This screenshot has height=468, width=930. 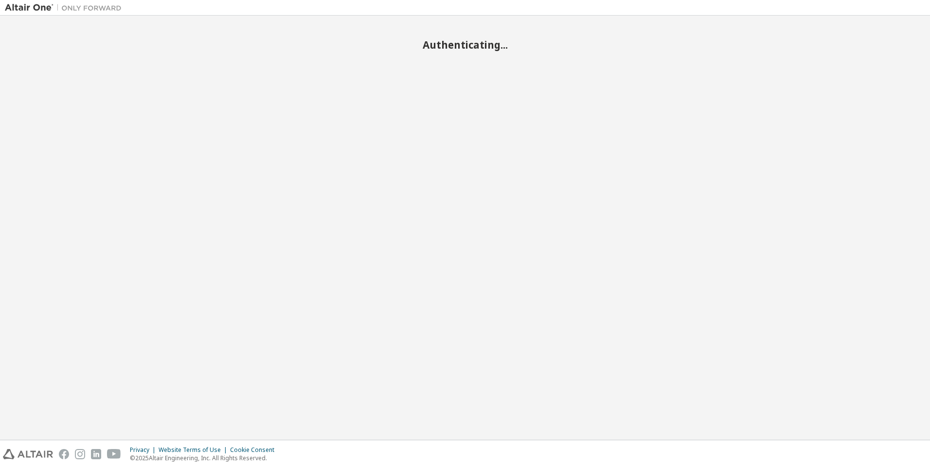 I want to click on img: facebook.svg, so click(x=64, y=454).